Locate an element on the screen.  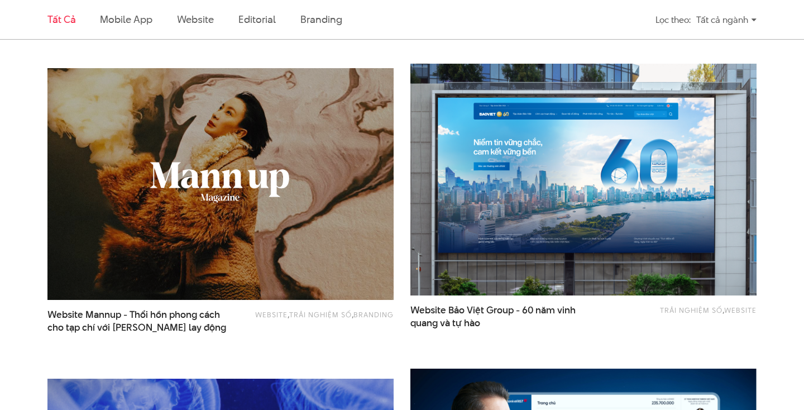
img: website Mann up is located at coordinates (221, 184).